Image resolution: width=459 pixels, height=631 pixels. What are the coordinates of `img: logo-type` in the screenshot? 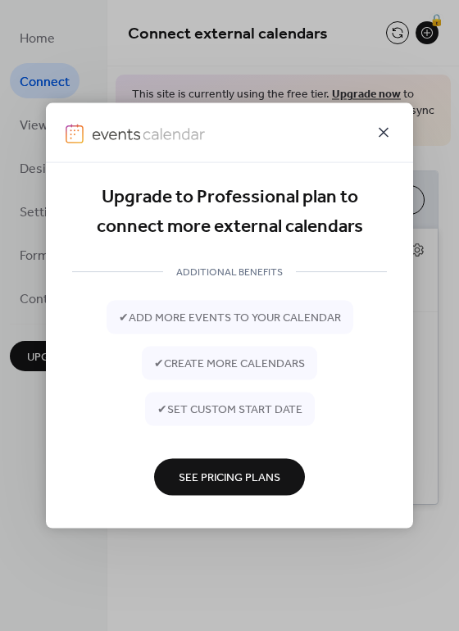 It's located at (148, 134).